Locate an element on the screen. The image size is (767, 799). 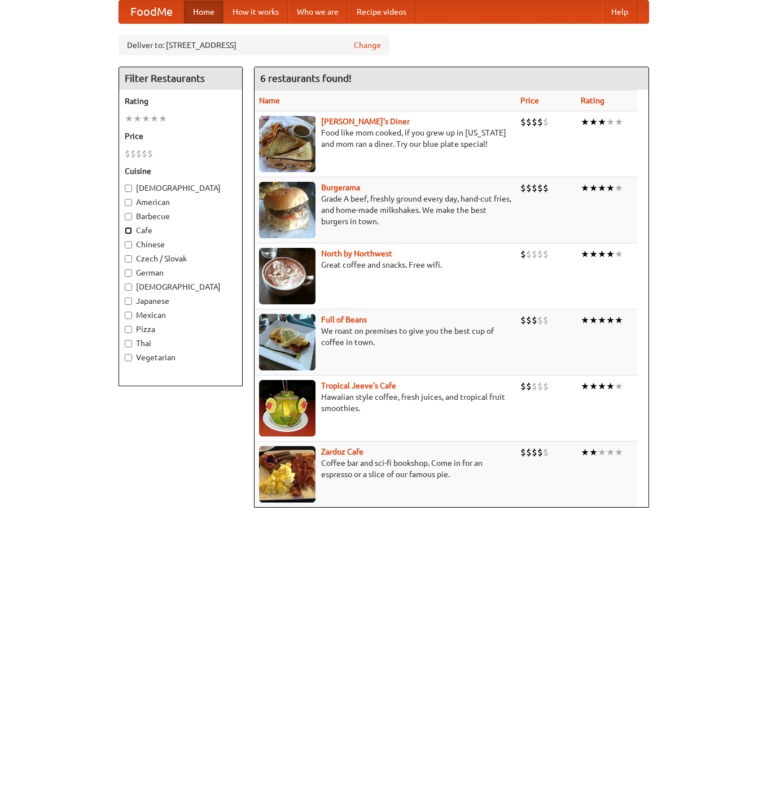
input: Japanese is located at coordinates (128, 301).